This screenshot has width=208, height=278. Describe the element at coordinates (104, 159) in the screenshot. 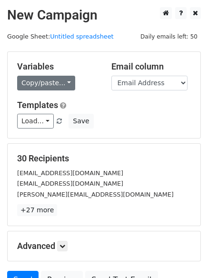

I see `h5: 30 Recipients` at that location.